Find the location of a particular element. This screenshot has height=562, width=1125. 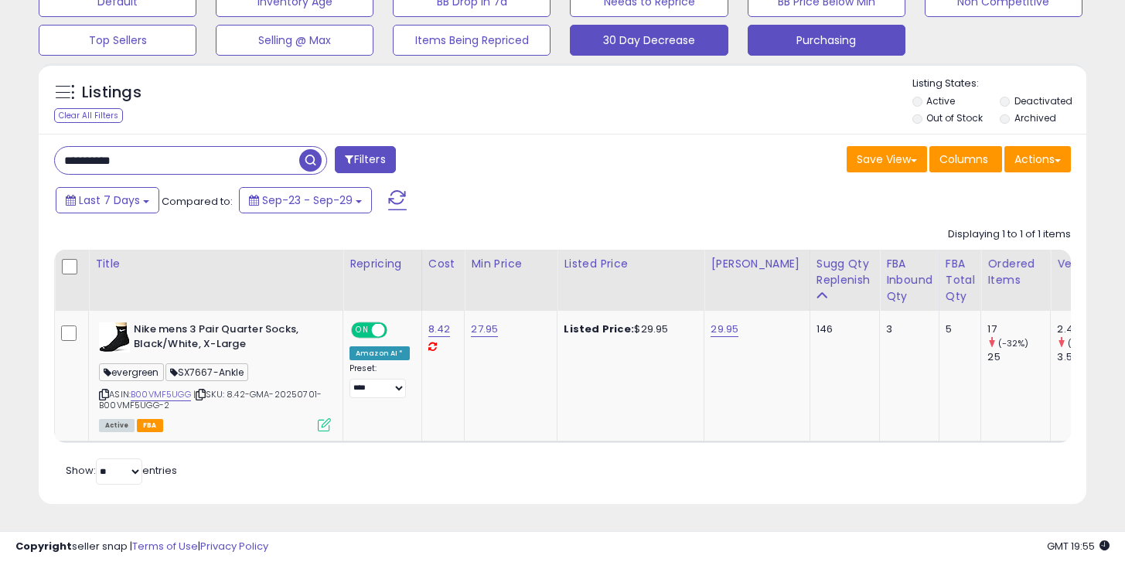

span: SX7667-Ankle is located at coordinates (207, 372).